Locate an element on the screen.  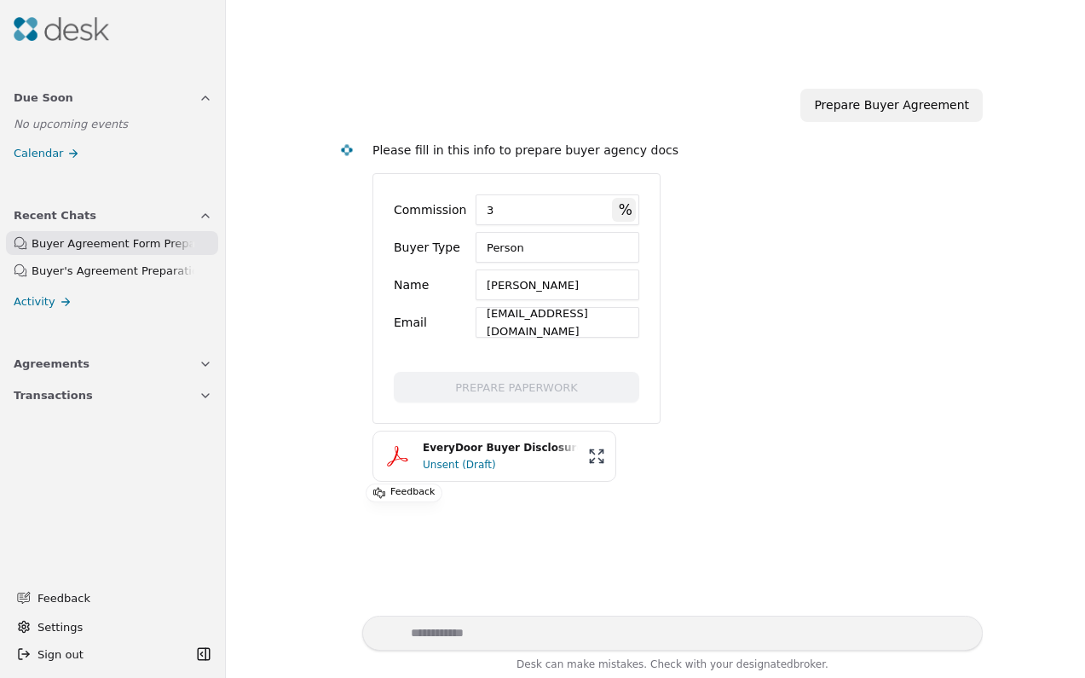
div: Prepare Buyer Agreement is located at coordinates (892, 105).